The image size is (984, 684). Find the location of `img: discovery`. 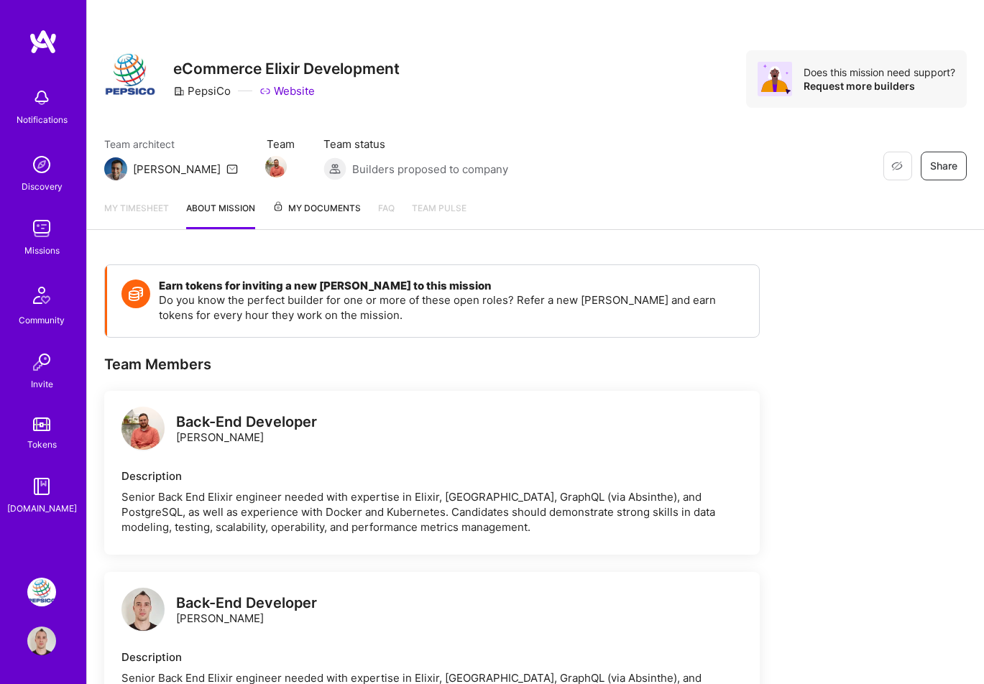

img: discovery is located at coordinates (42, 165).